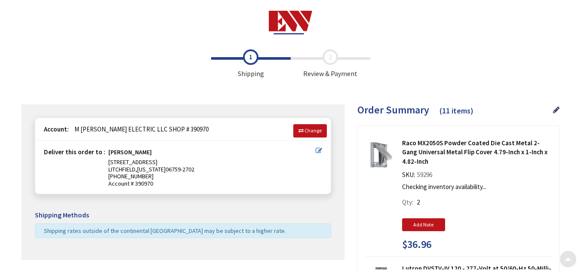 This screenshot has height=272, width=581. What do you see at coordinates (418, 176) in the screenshot?
I see `div: SKU:` at bounding box center [418, 176].